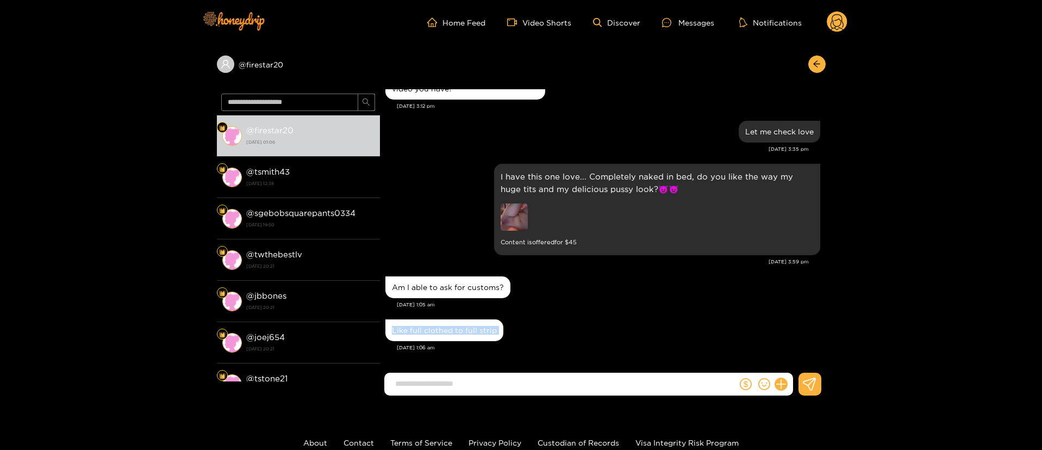  What do you see at coordinates (298, 64) in the screenshot?
I see `div: @firestar20` at bounding box center [298, 64].